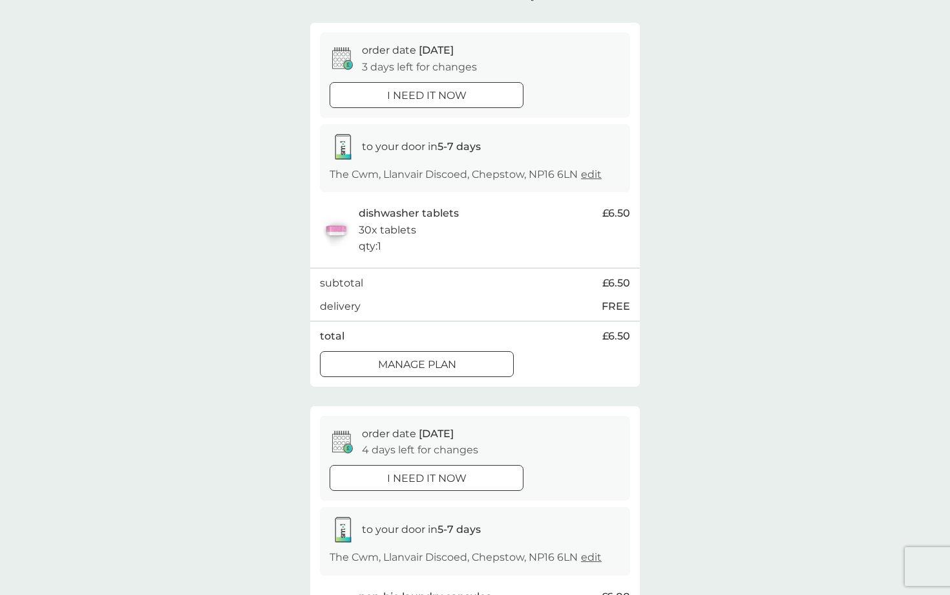  Describe the element at coordinates (417, 364) in the screenshot. I see `button: Manage plan` at that location.